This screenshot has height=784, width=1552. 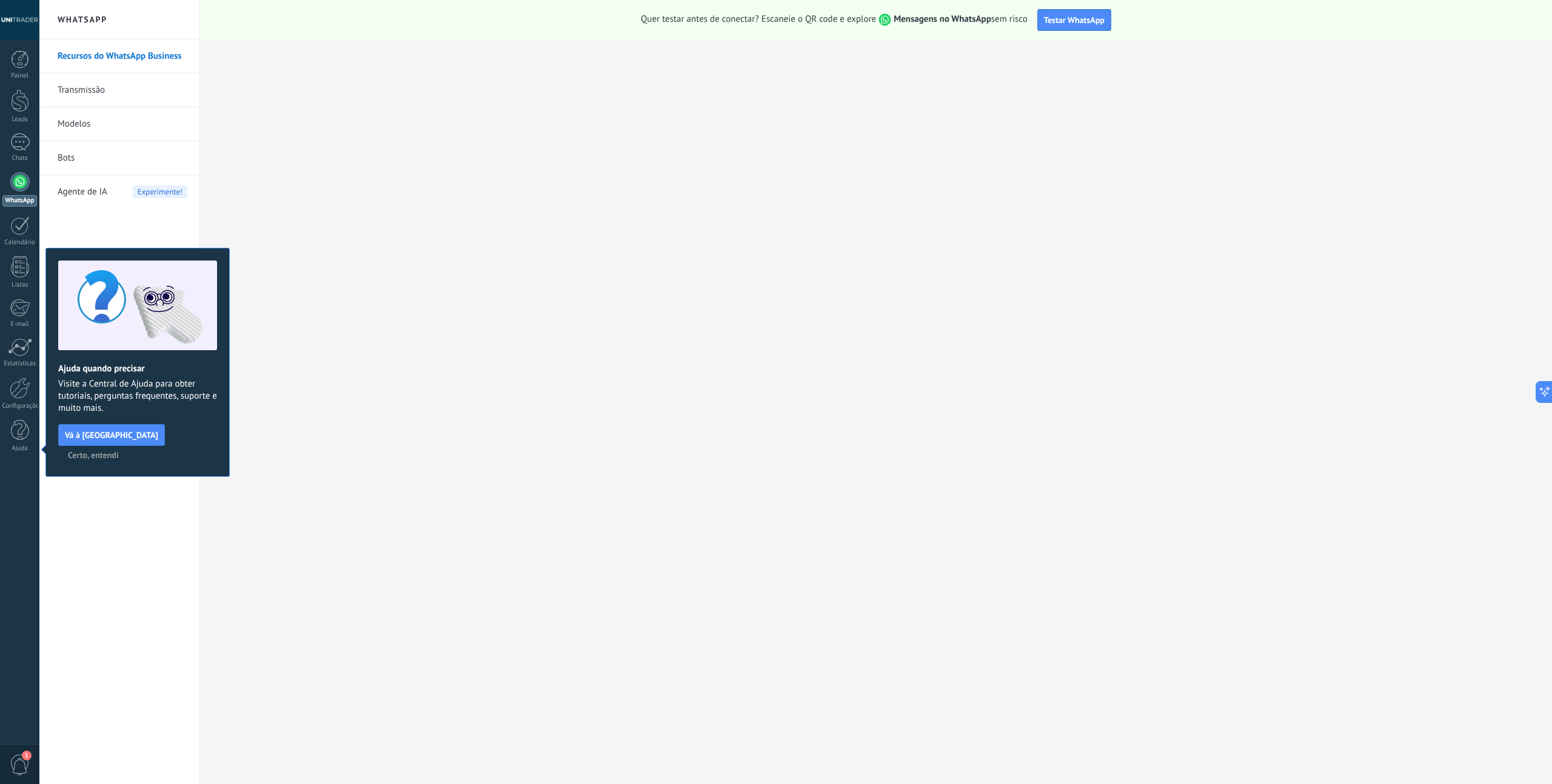 I want to click on span: Experimente!, so click(x=160, y=191).